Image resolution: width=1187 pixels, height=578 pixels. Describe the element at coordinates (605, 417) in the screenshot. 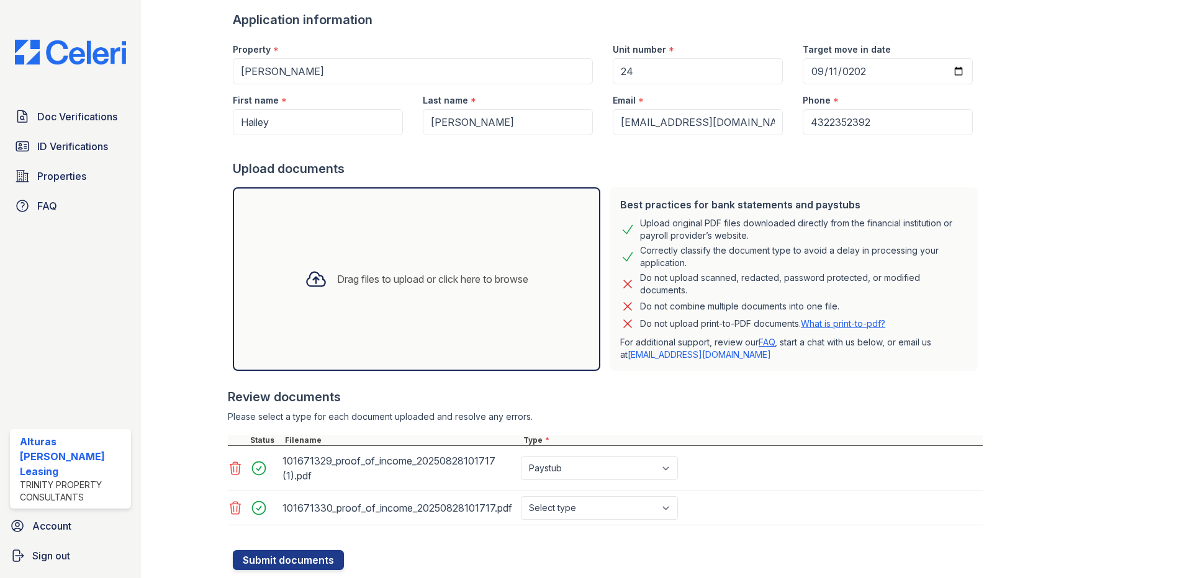

I see `div: Please select a type for each document uploaded and resolve any errors.` at that location.